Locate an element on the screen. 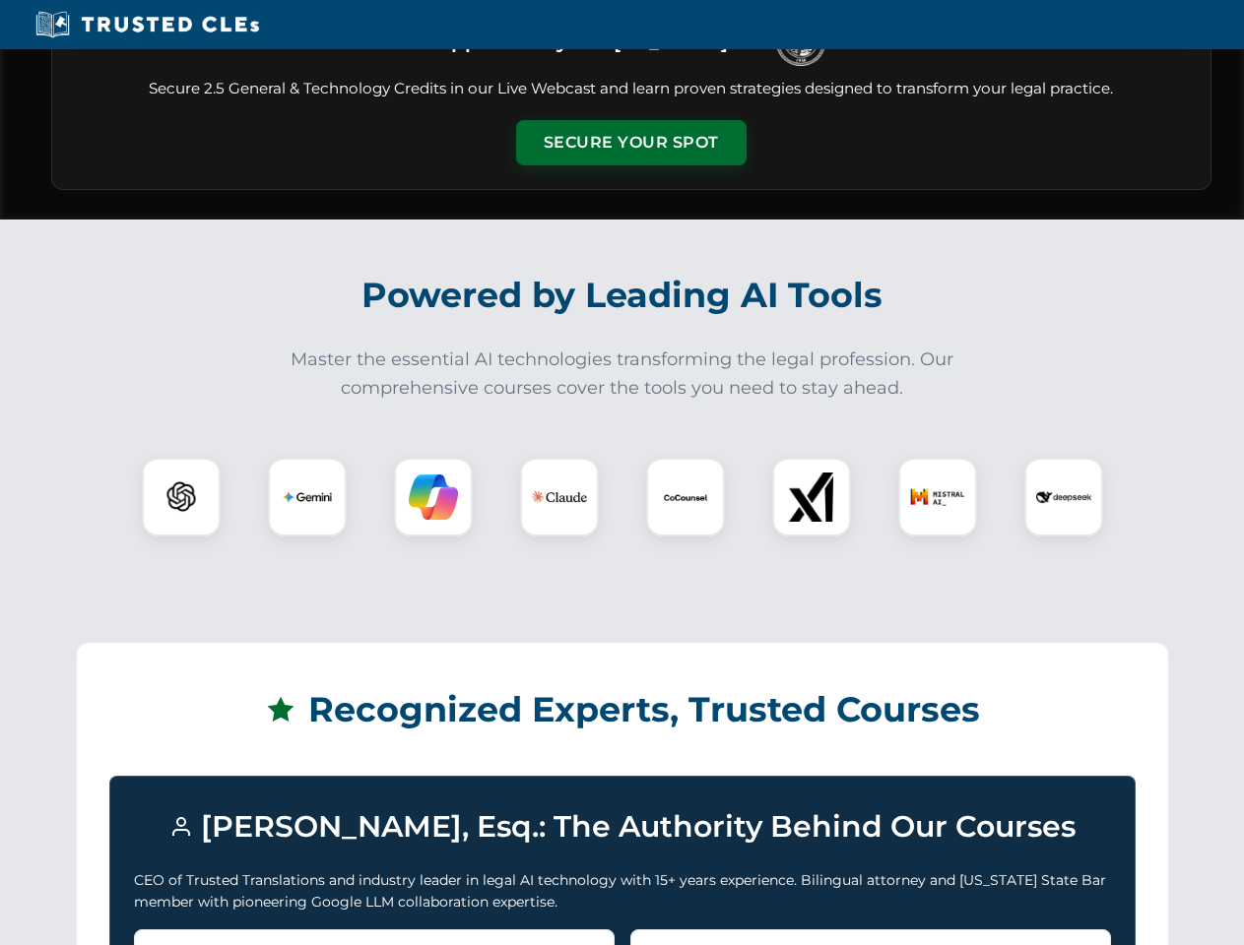  div: Mistral AI is located at coordinates (937, 497).